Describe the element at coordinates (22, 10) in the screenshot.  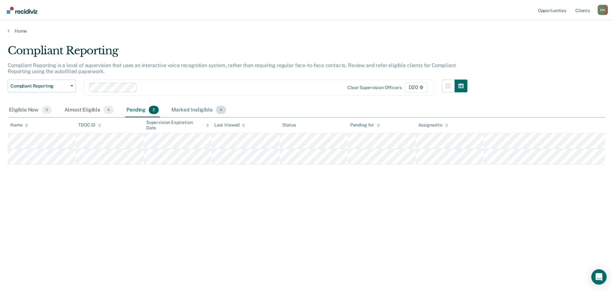
I see `img: Recidiviz` at that location.